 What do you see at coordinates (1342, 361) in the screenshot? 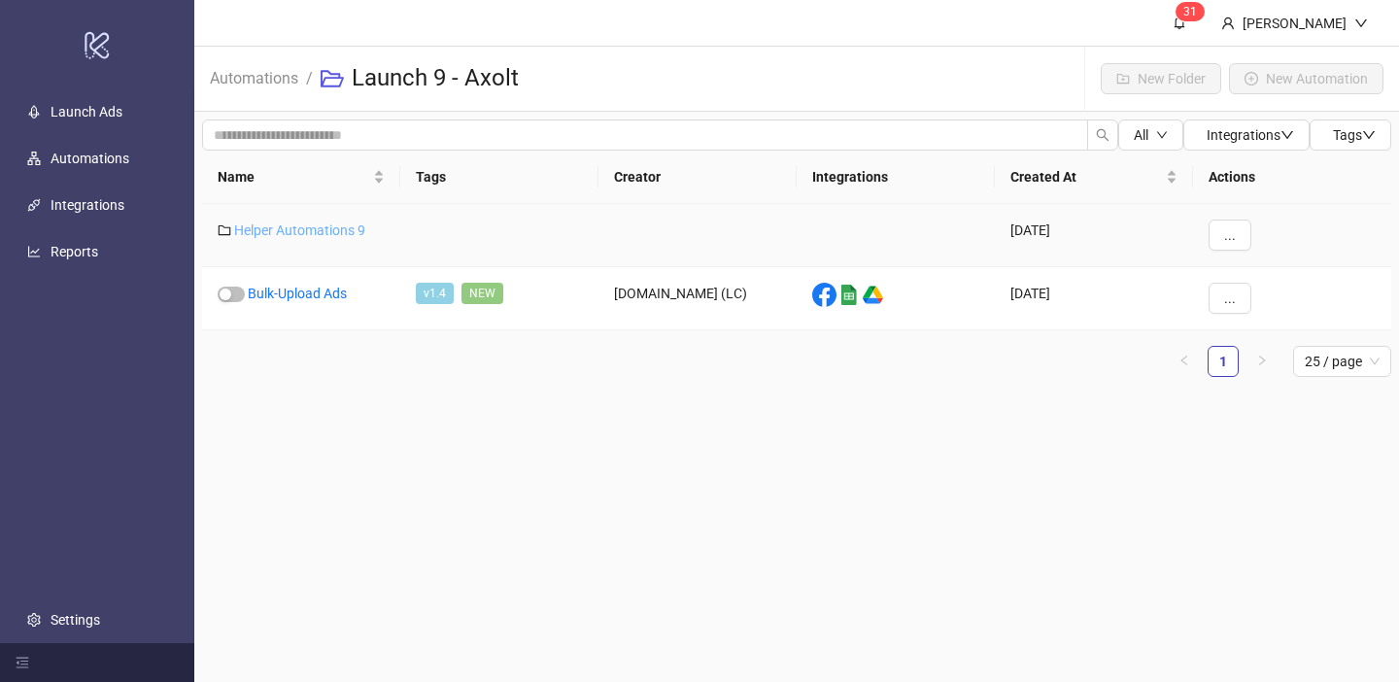
I see `div: Page Size` at bounding box center [1342, 361].